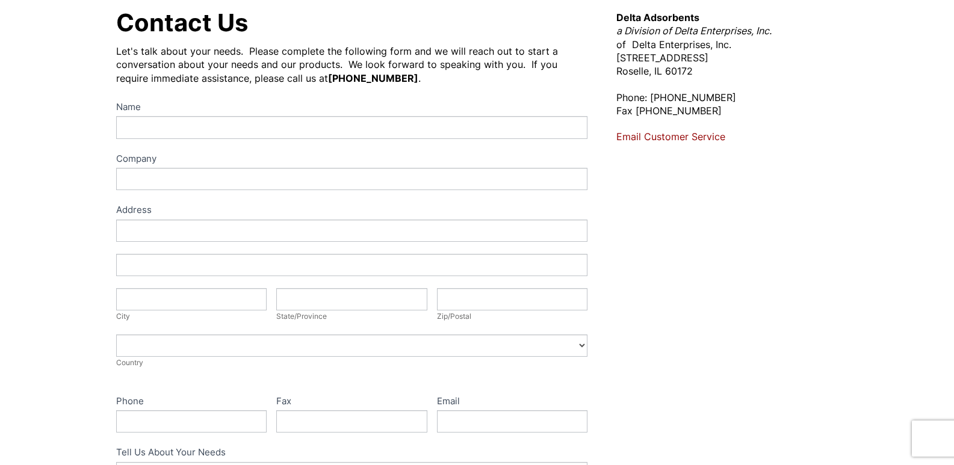 The width and height of the screenshot is (954, 465). I want to click on div: Zip/Postal, so click(512, 317).